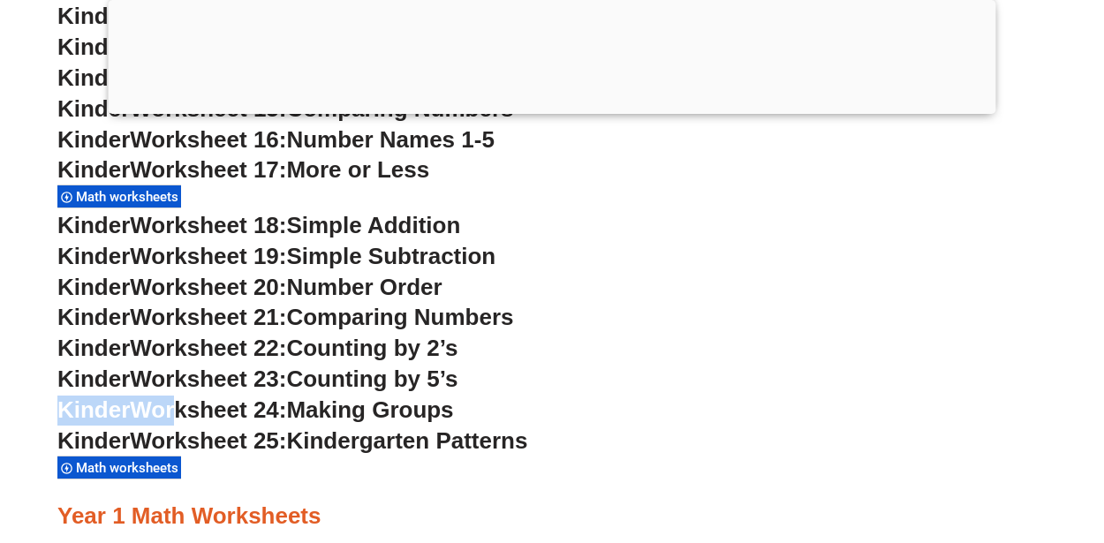 The width and height of the screenshot is (1104, 543). What do you see at coordinates (373, 225) in the screenshot?
I see `span: Simple Addition` at bounding box center [373, 225].